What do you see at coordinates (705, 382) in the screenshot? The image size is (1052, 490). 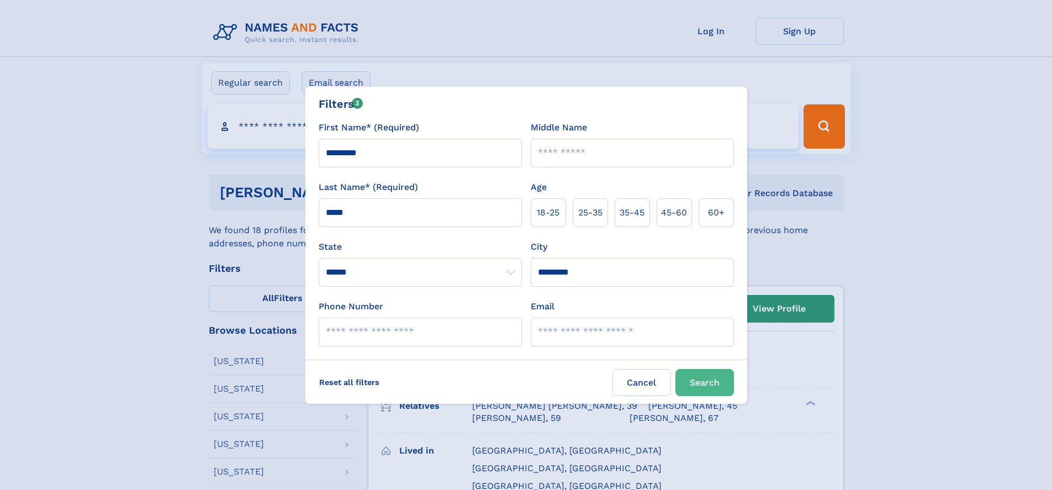 I see `button: Search` at bounding box center [705, 382].